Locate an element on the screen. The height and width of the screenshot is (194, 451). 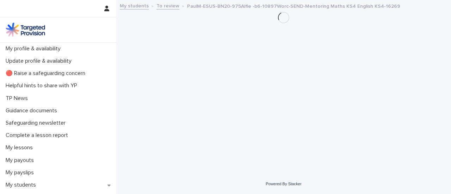
p: TP News is located at coordinates (18, 98).